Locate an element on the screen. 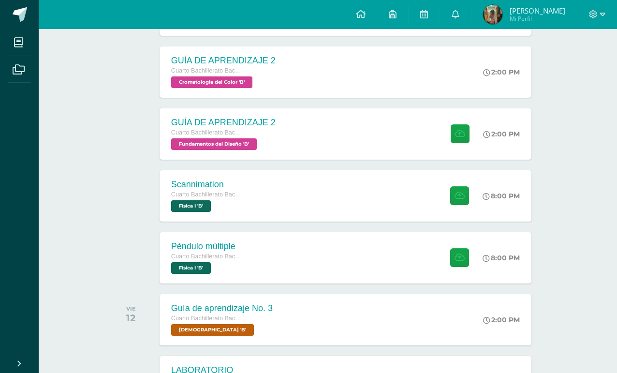  span: Cromatología del Color 'B' is located at coordinates (212, 82).